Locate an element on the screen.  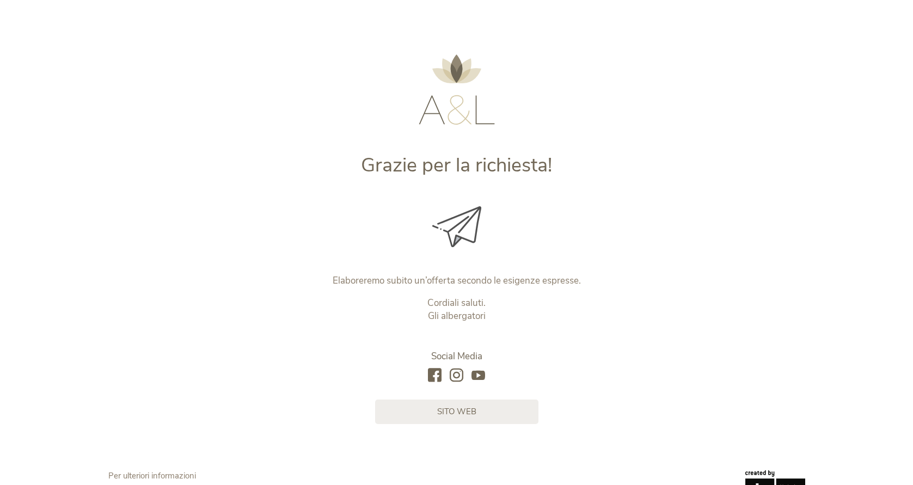
span: sito web is located at coordinates (457, 412).